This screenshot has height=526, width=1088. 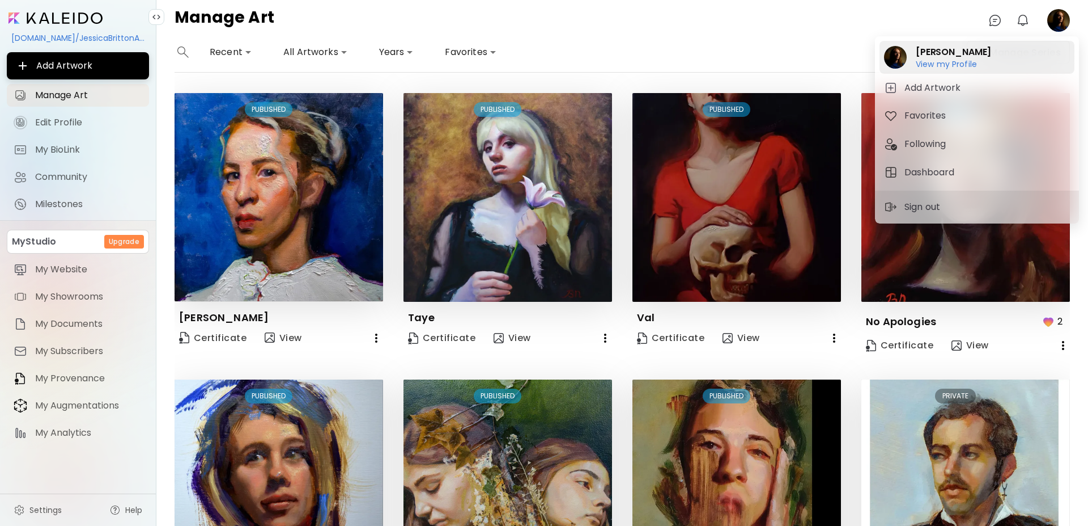 I want to click on p: Sign out, so click(x=924, y=207).